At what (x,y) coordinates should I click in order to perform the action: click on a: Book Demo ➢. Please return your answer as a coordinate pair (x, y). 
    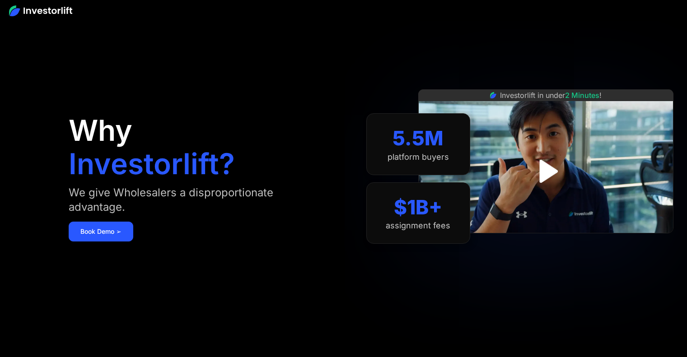
    Looking at the image, I should click on (101, 232).